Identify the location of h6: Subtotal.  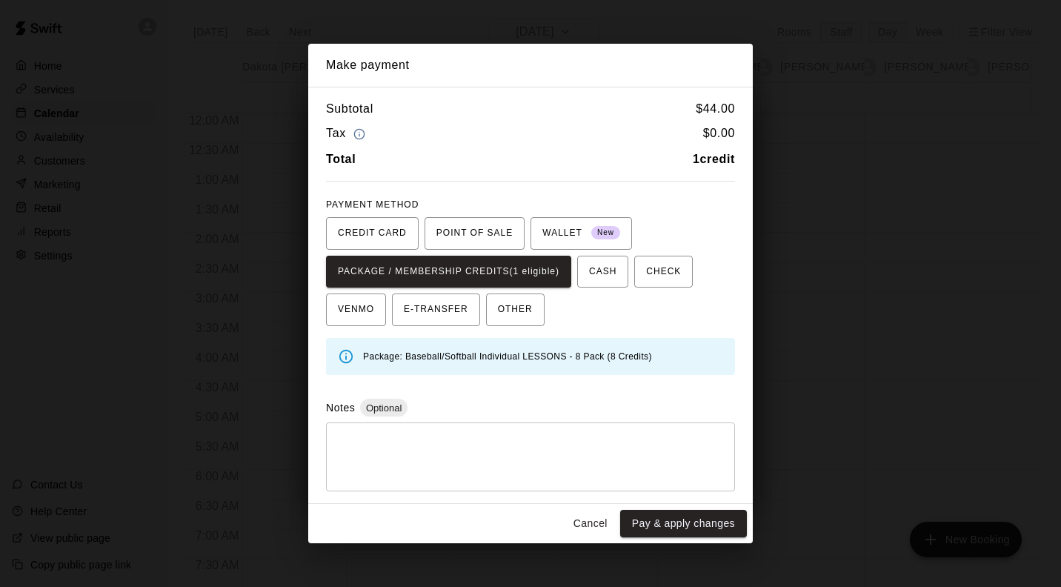
(350, 109).